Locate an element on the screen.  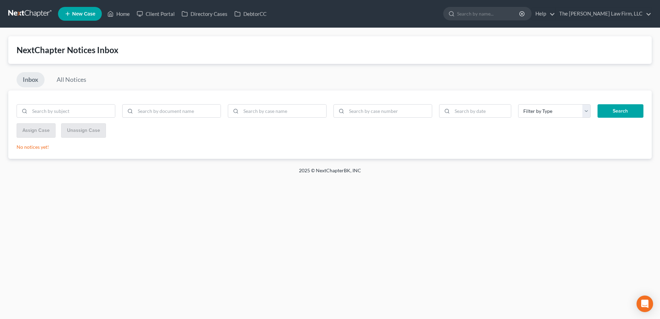
input: Search by case number is located at coordinates (389, 111).